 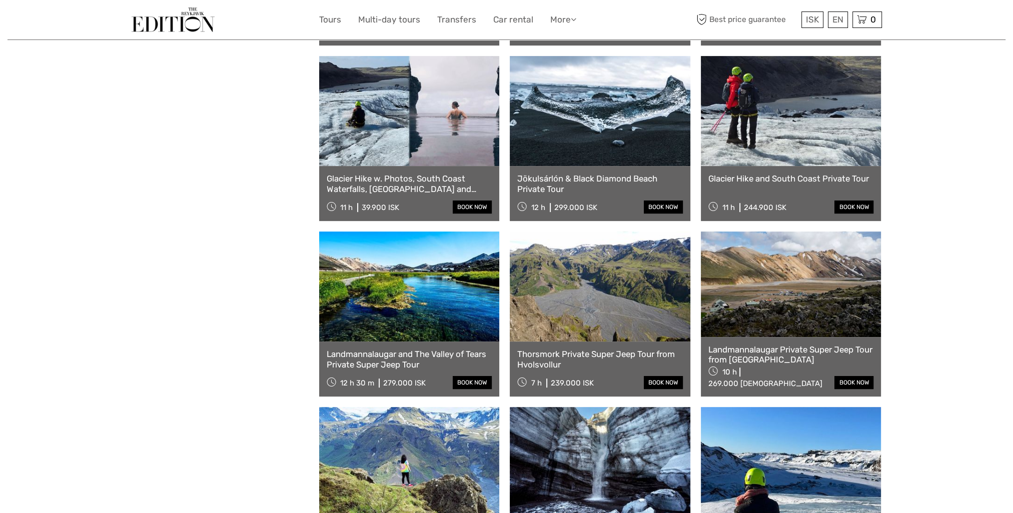 I want to click on a: Car rental, so click(x=513, y=20).